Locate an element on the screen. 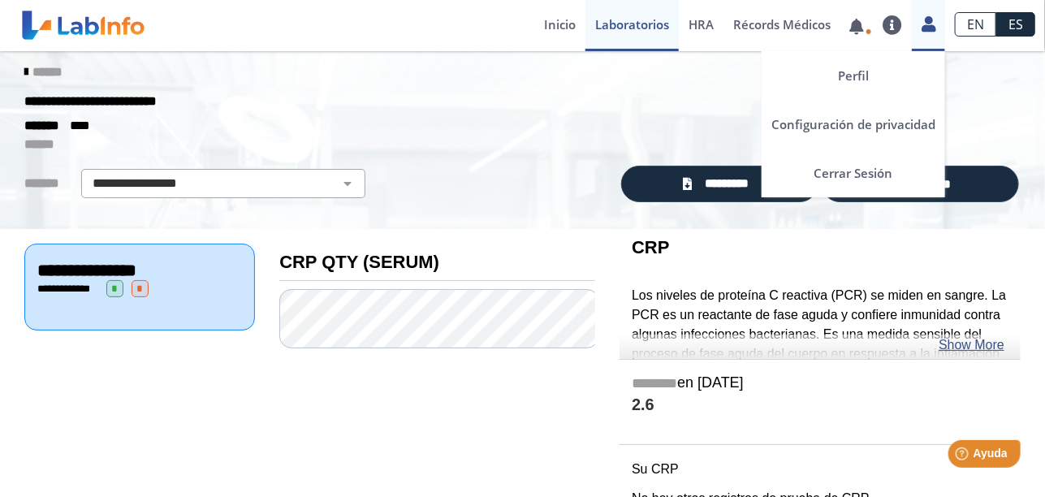 Image resolution: width=1045 pixels, height=497 pixels. span: HRA is located at coordinates (701, 24).